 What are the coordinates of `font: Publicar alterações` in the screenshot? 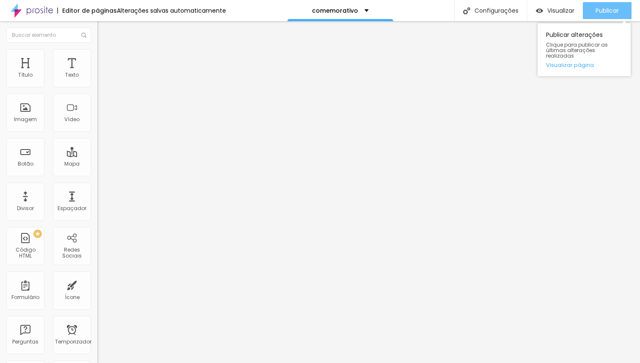 It's located at (574, 35).